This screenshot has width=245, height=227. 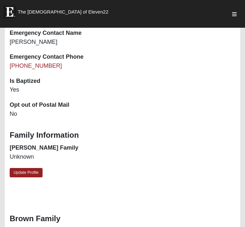 What do you see at coordinates (123, 114) in the screenshot?
I see `dd: No` at bounding box center [123, 114].